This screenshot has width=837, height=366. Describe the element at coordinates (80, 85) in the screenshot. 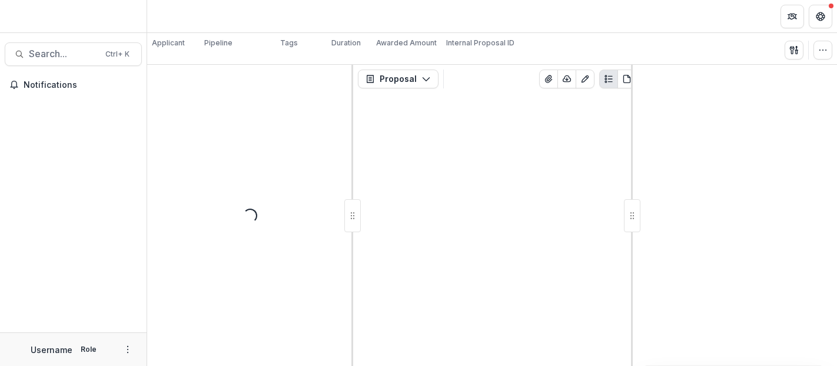

I see `span: Notifications` at that location.